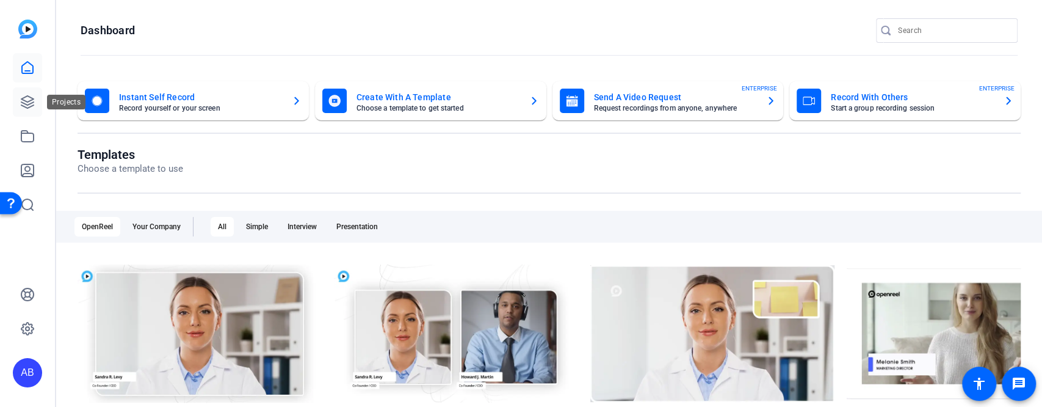 This screenshot has height=407, width=1042. I want to click on mat-card-title: Instant Self Record, so click(200, 97).